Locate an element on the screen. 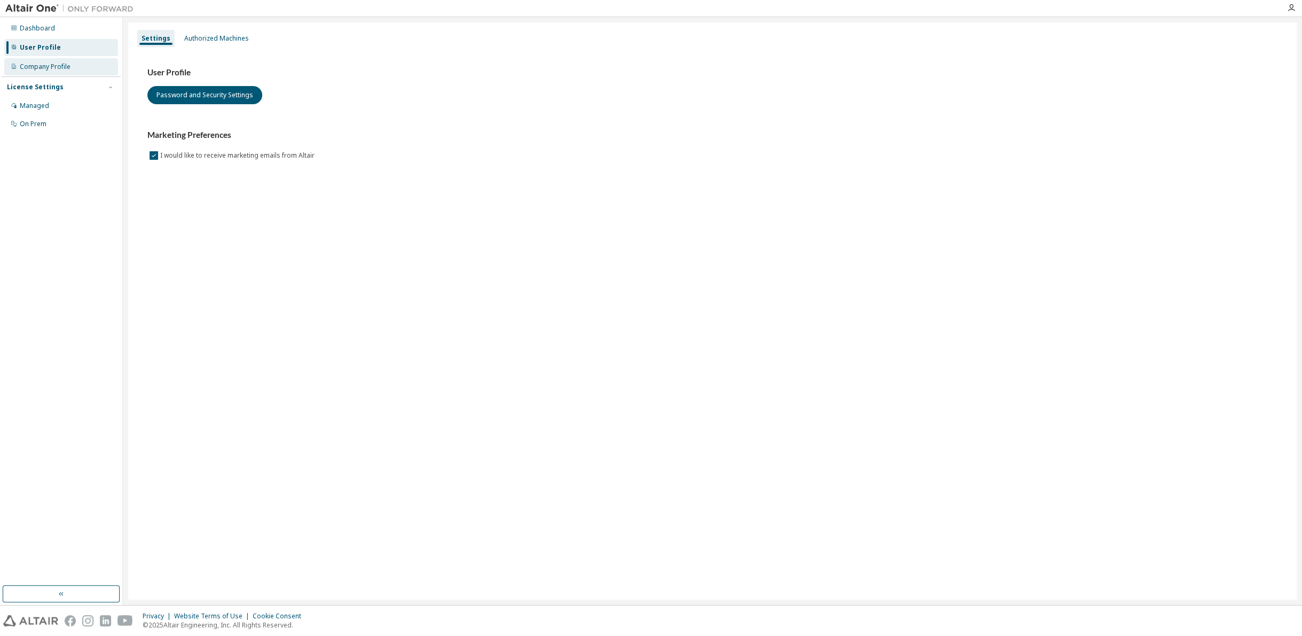 This screenshot has height=636, width=1302. button: Password and Security Settings is located at coordinates (205, 95).